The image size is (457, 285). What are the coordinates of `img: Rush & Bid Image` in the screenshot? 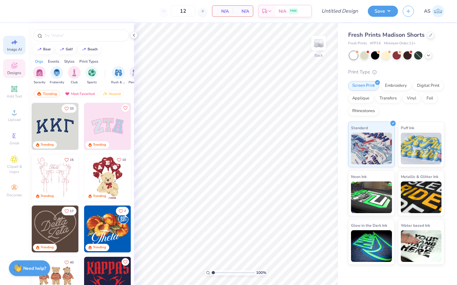 It's located at (118, 73).